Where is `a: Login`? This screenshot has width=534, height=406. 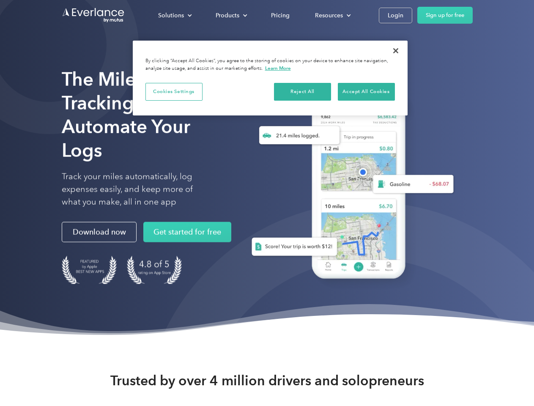 a: Login is located at coordinates (396, 15).